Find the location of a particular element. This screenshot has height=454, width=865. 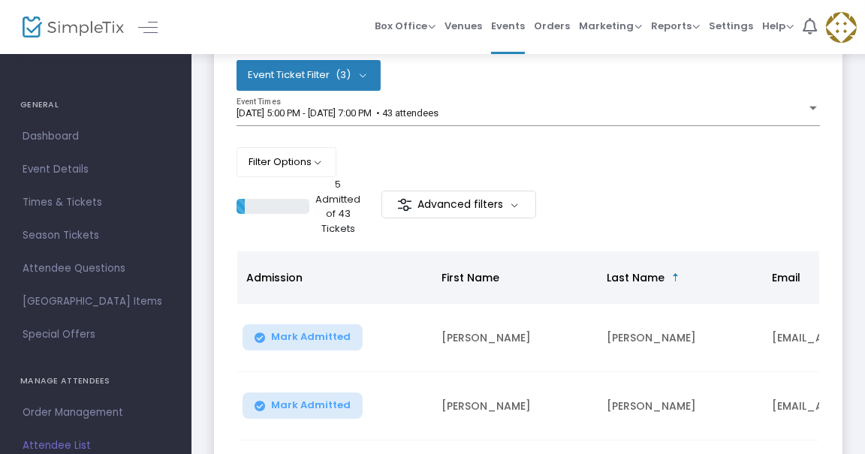

h4: MANAGE ATTENDEES is located at coordinates (95, 382).